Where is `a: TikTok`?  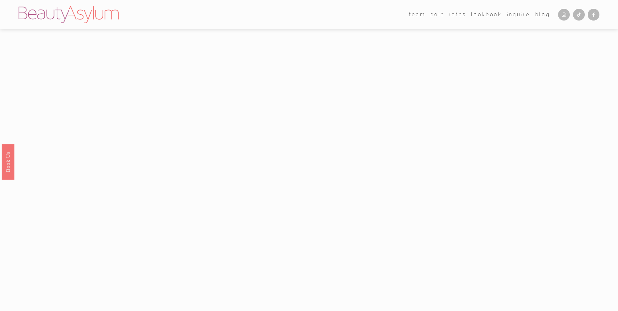
a: TikTok is located at coordinates (579, 15).